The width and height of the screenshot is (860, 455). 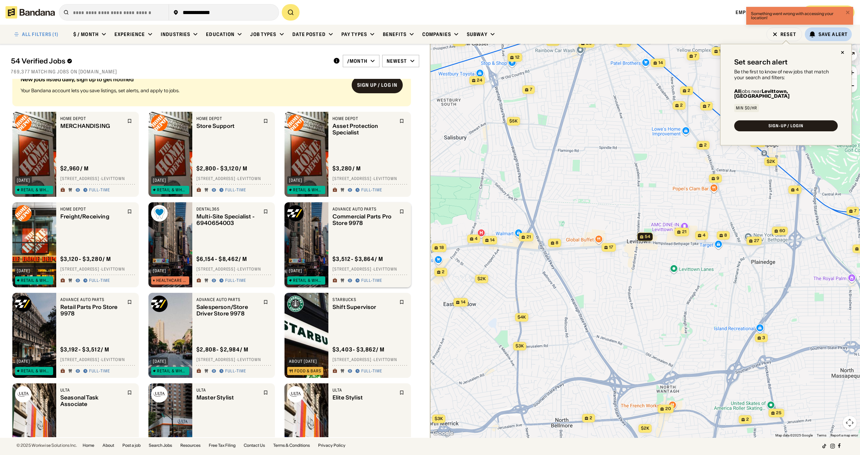 I want to click on div: Asset Protection Specialist, so click(x=364, y=129).